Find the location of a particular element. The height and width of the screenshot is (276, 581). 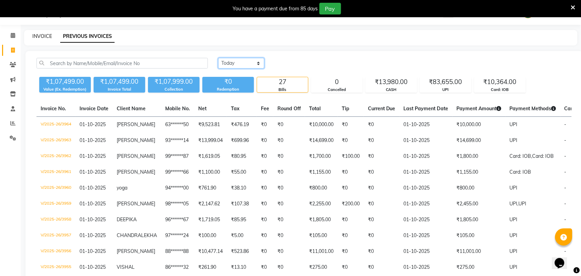

td: ₹55.00 is located at coordinates (242, 172).